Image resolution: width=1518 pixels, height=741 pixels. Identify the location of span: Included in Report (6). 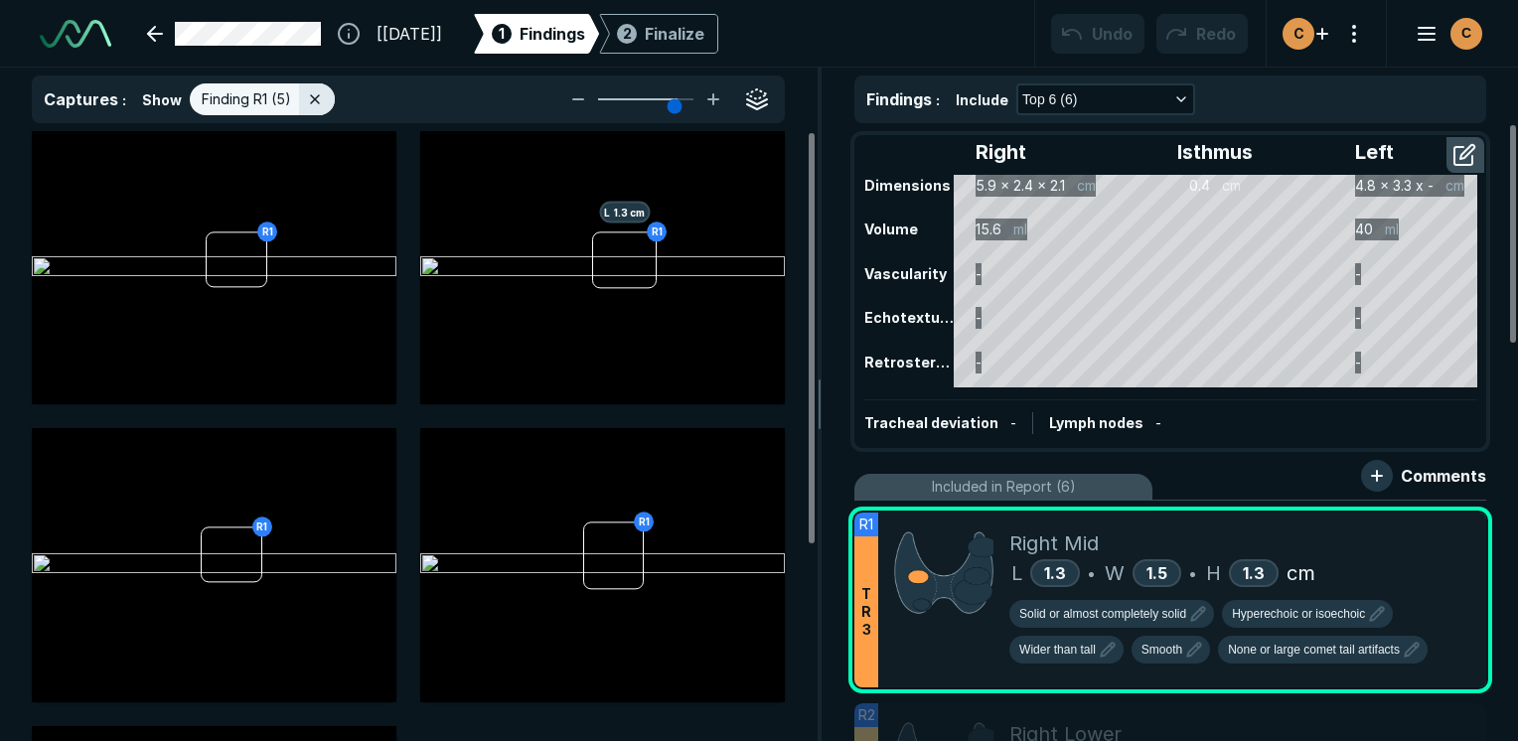
(1004, 487).